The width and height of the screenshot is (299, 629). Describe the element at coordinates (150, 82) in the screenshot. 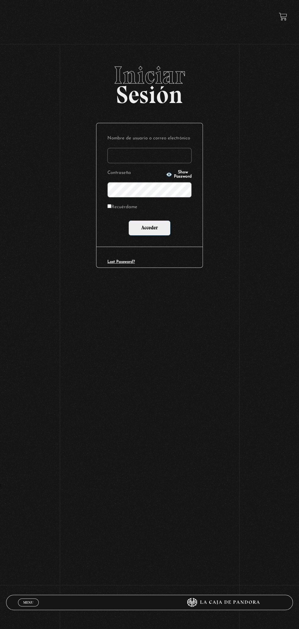

I see `h2: Sesión` at that location.